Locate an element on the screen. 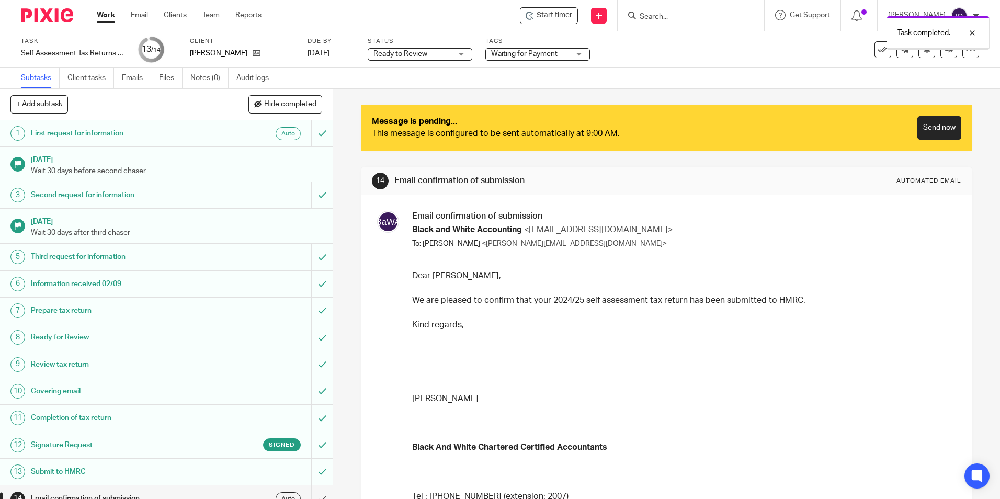 The height and width of the screenshot is (499, 1000). a: Emails is located at coordinates (137, 78).